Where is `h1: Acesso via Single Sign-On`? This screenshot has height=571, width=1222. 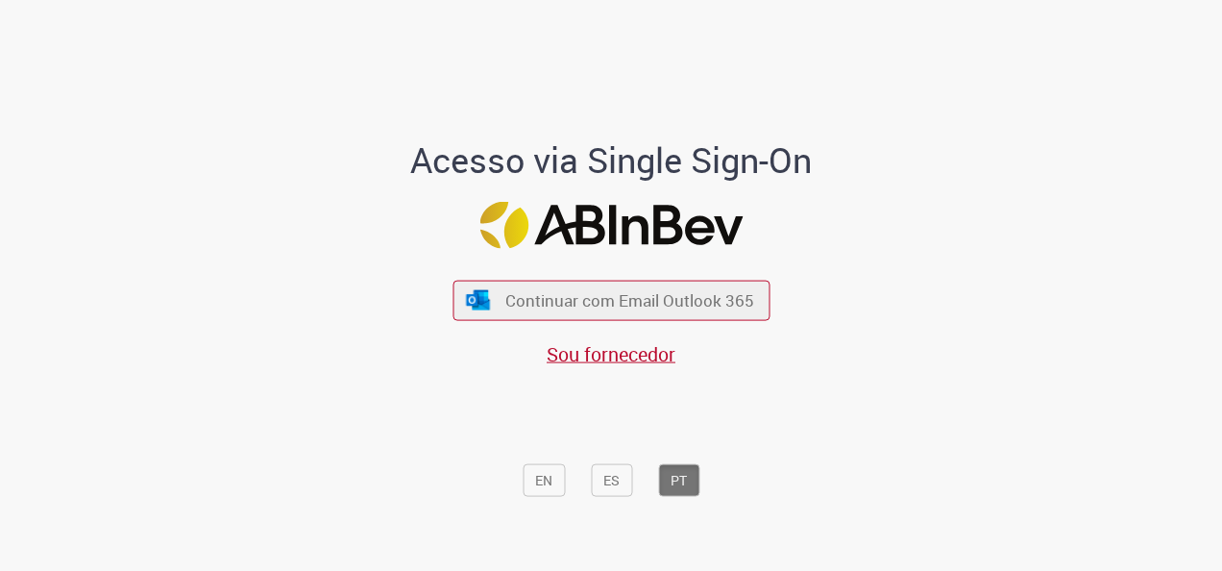
h1: Acesso via Single Sign-On is located at coordinates (611, 159).